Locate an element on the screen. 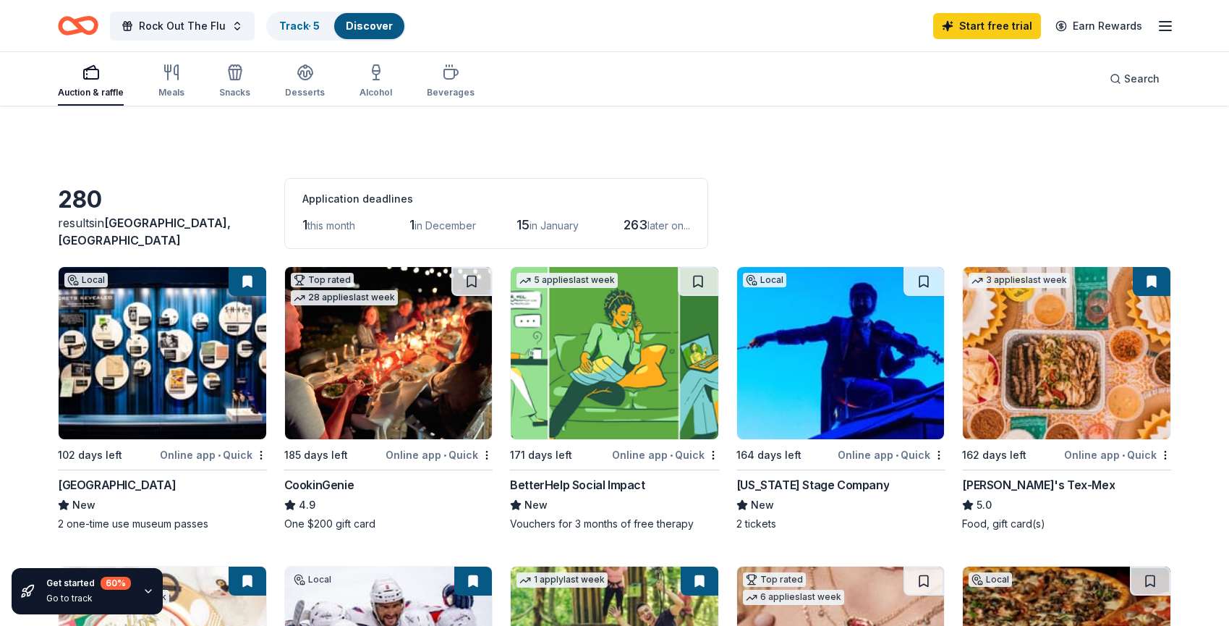 Image resolution: width=1229 pixels, height=626 pixels. span: 15 is located at coordinates (523, 224).